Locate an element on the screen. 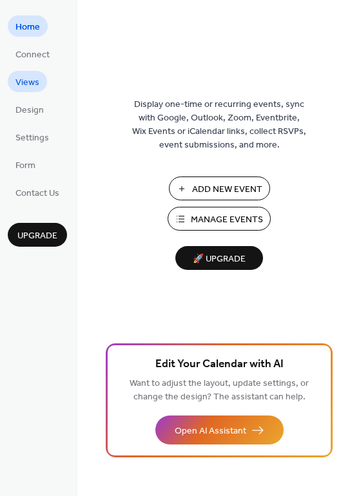  span: 🚀 Upgrade is located at coordinates (219, 259).